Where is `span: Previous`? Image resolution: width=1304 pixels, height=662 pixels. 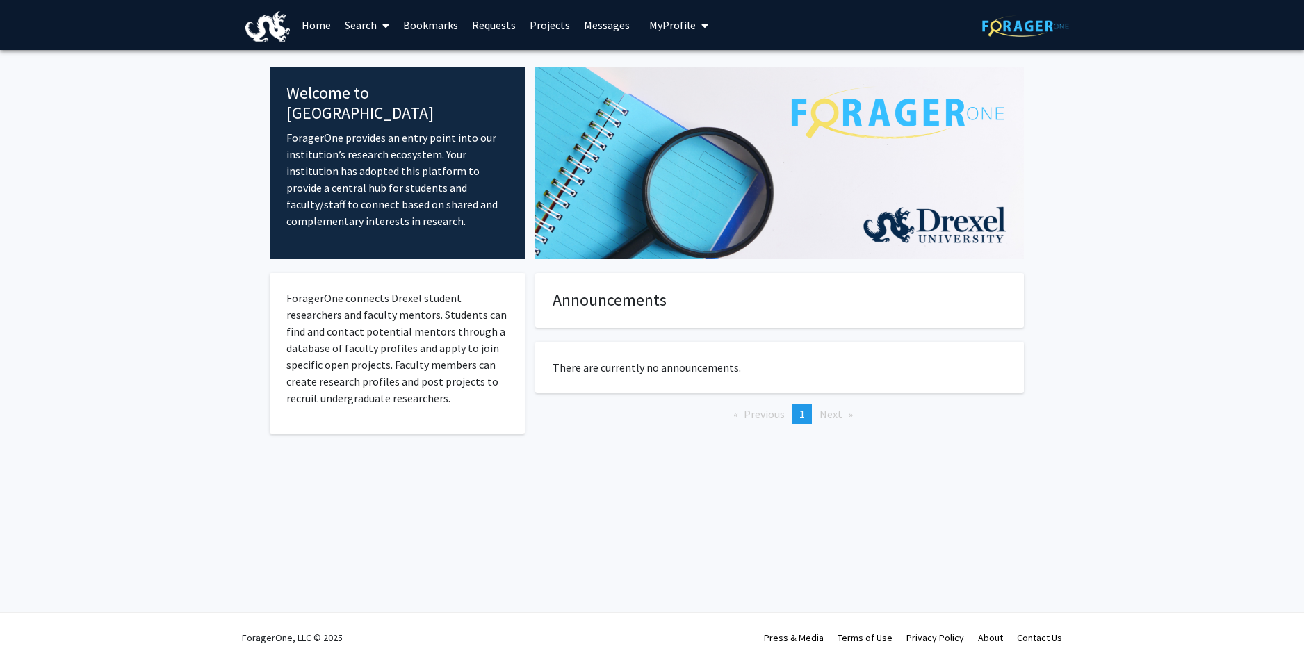
span: Previous is located at coordinates (764, 414).